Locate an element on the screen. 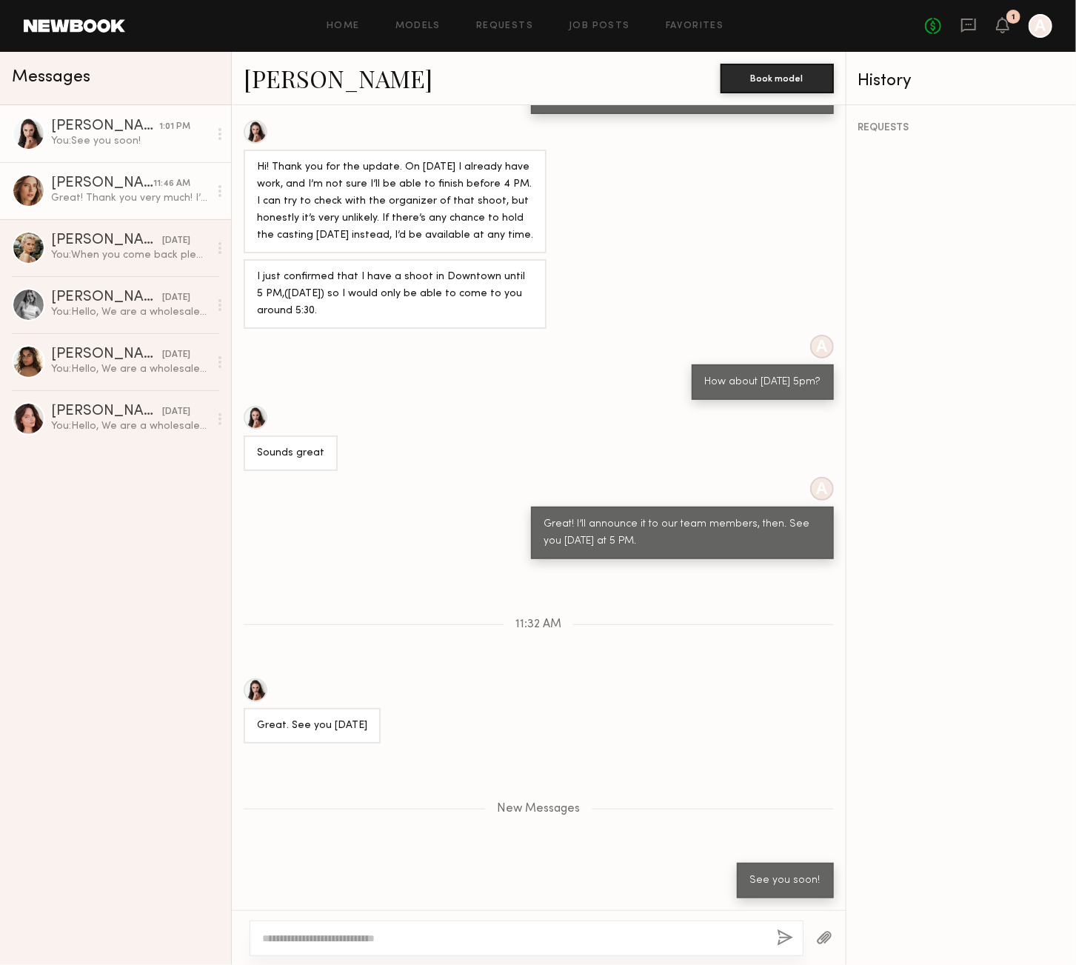 The width and height of the screenshot is (1076, 965). div: See you soon! is located at coordinates (785, 881).